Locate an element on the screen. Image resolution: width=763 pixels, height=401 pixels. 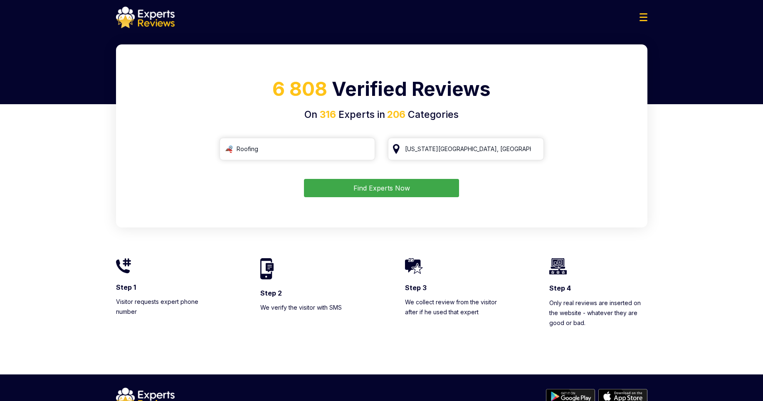
h1: Verified Reviews is located at coordinates (382, 91).